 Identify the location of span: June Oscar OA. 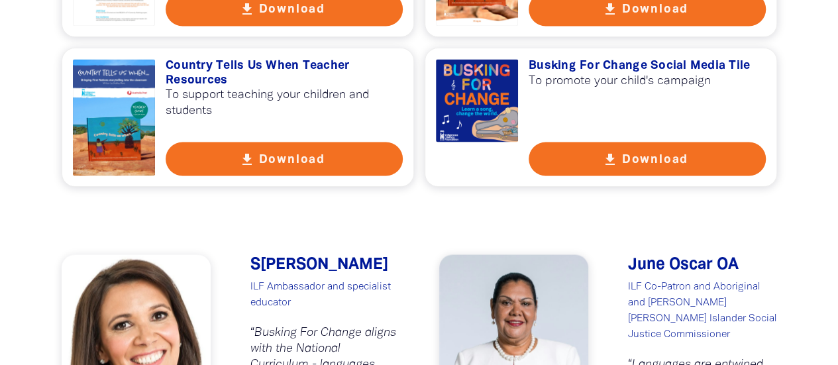
(683, 264).